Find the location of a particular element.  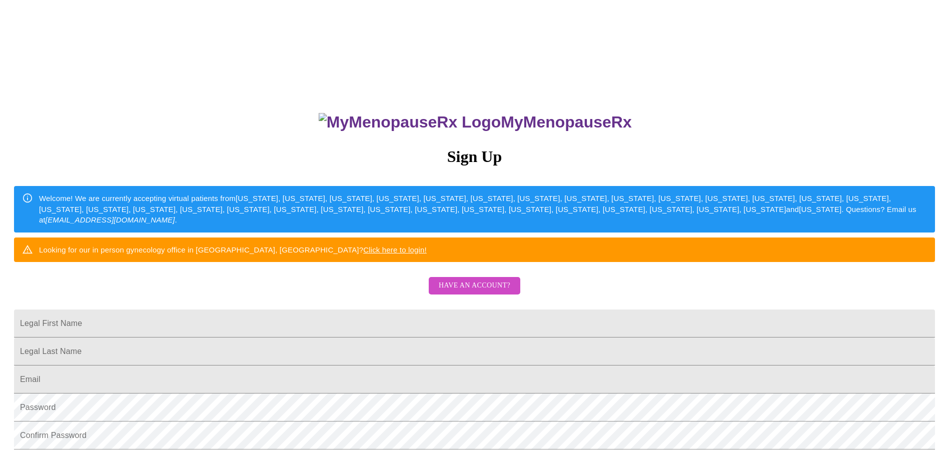

button: Have an account? is located at coordinates (474, 286).